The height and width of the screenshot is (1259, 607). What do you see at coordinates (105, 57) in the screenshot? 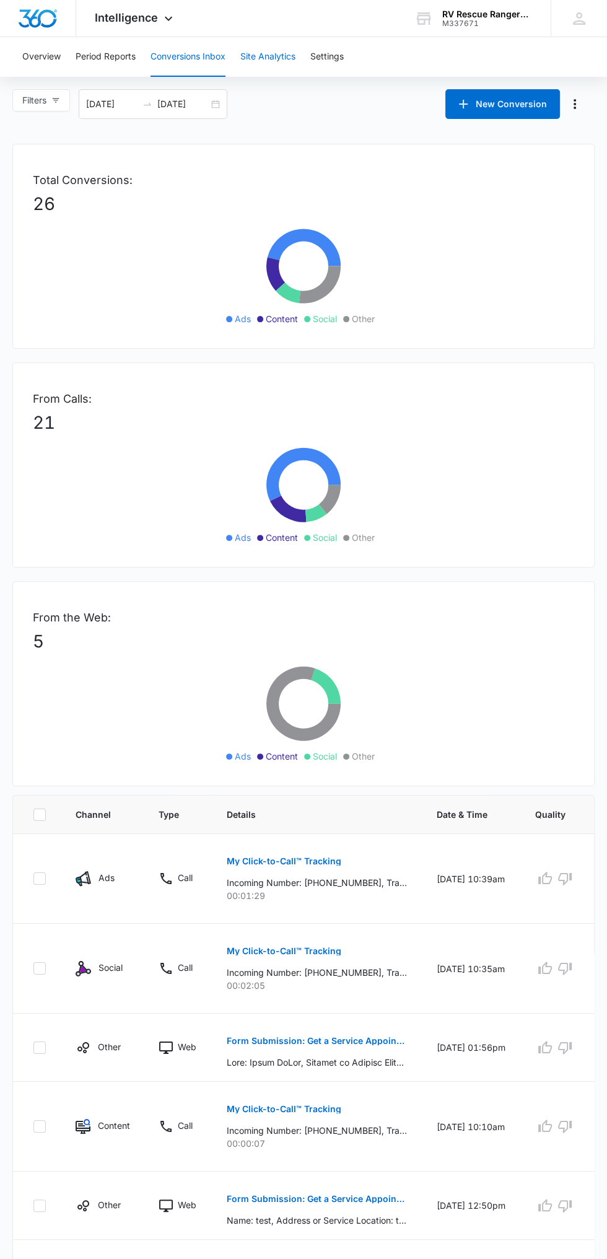
I see `button: Period Reports` at bounding box center [105, 57].